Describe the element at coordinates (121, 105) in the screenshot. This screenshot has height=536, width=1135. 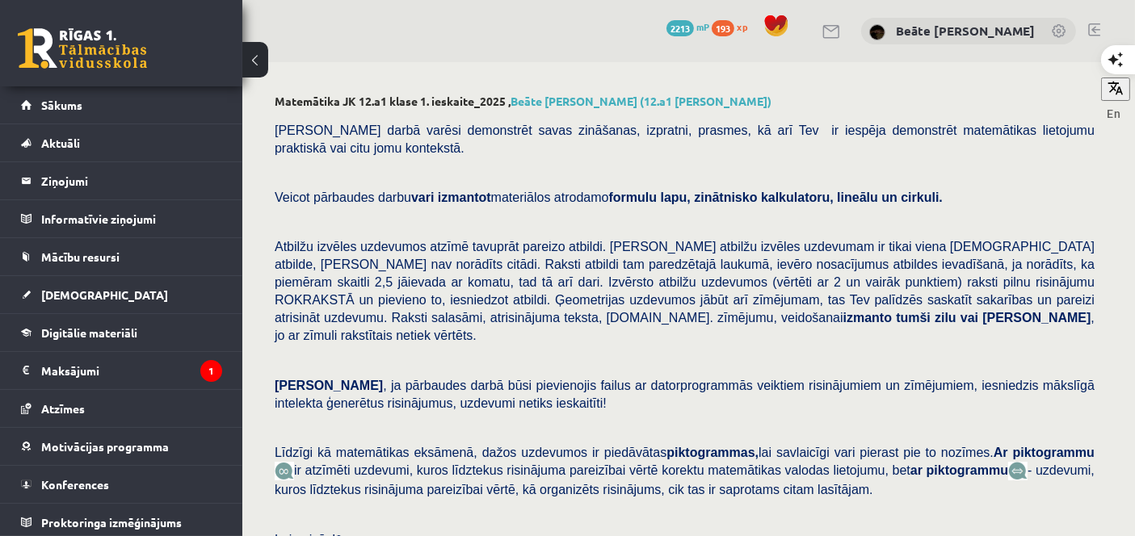
I see `a: Sākums` at that location.